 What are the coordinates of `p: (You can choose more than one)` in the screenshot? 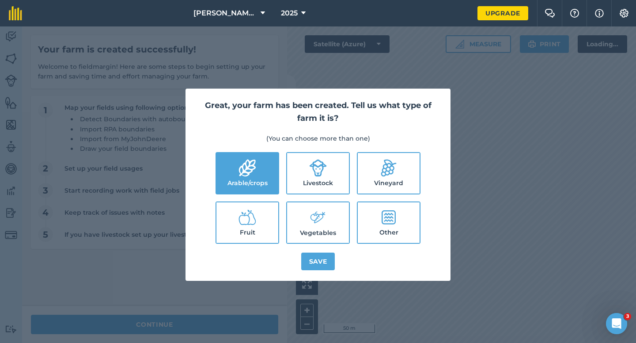 It's located at (318, 139).